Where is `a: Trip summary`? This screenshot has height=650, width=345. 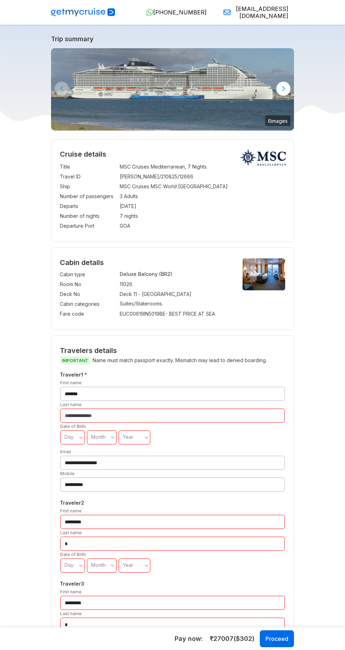 a: Trip summary is located at coordinates (173, 39).